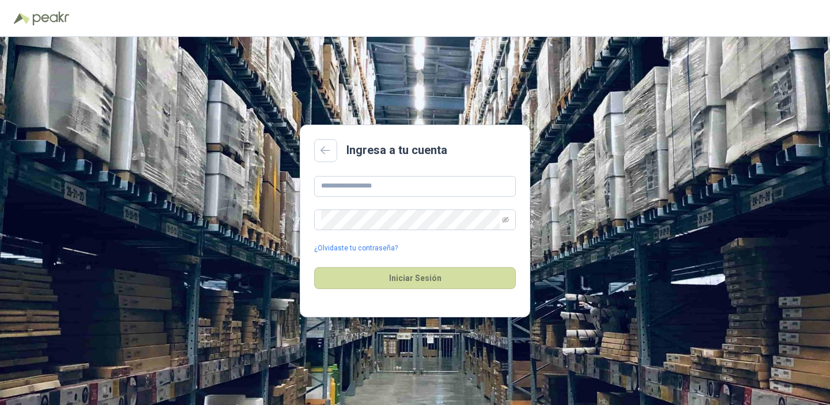 The height and width of the screenshot is (405, 830). I want to click on a: ¿Olvidaste tu contraseña?, so click(356, 248).